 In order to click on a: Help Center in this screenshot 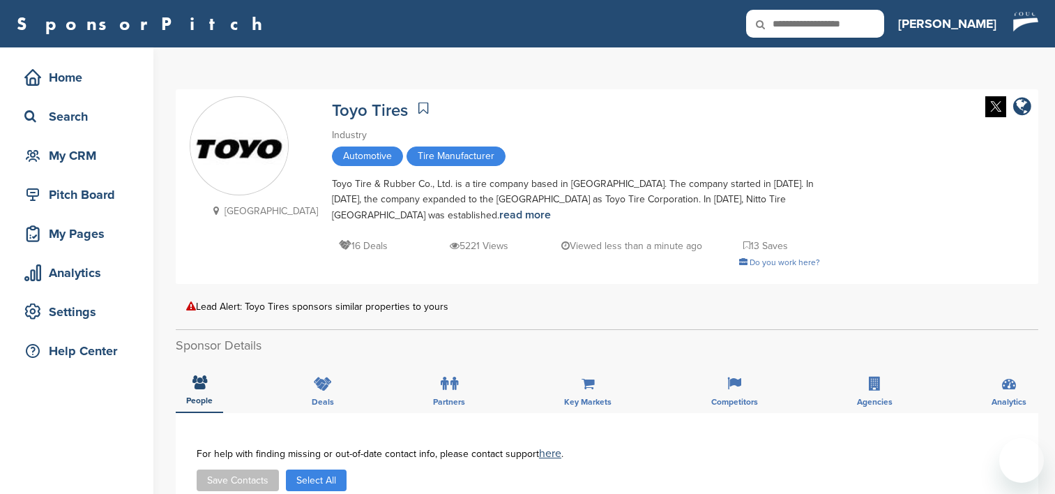, I will do `click(77, 351)`.